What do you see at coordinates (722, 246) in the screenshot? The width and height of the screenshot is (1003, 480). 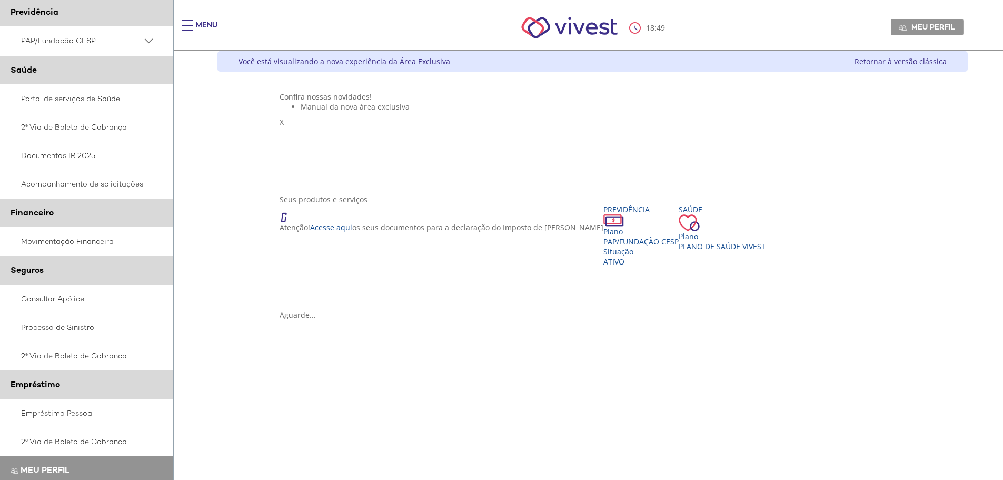 I see `span: Plano de Saúde VIVEST` at bounding box center [722, 246].